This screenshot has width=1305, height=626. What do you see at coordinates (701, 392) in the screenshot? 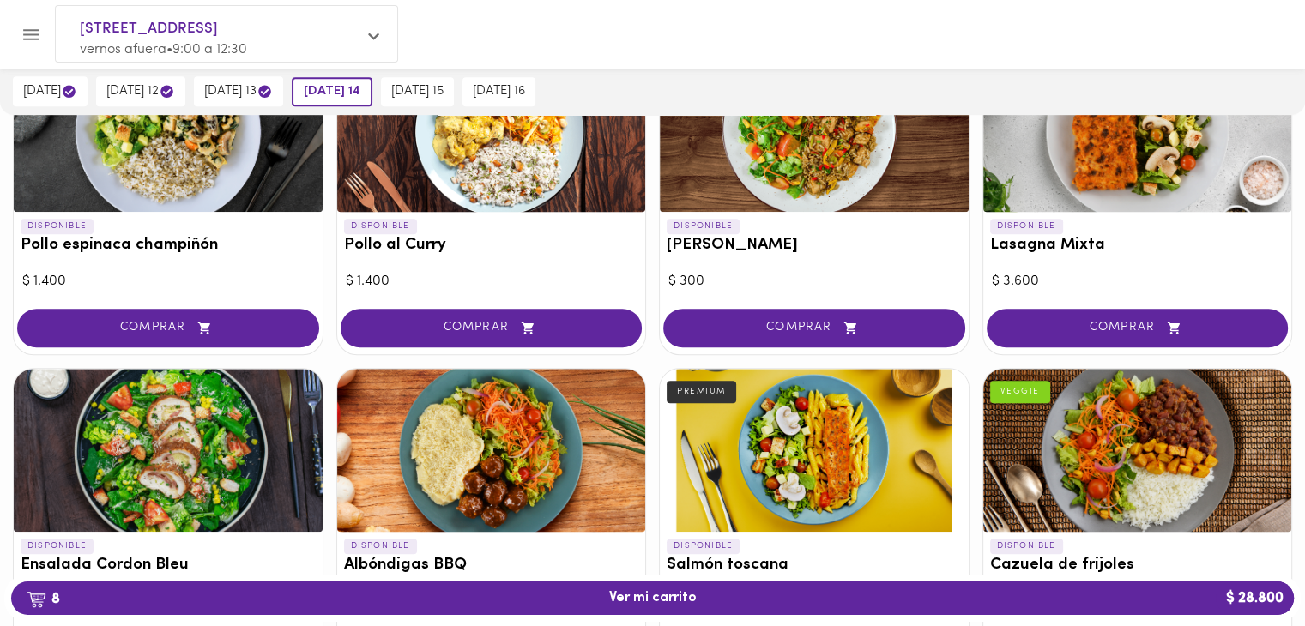
I see `div: PREMIUM` at bounding box center [701, 392].